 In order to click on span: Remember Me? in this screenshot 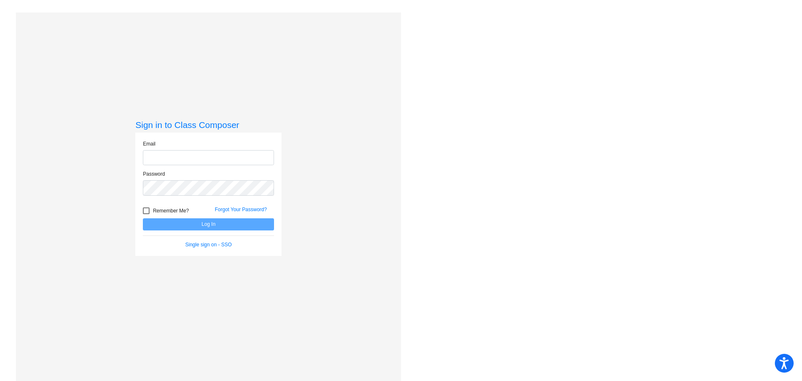, I will do `click(171, 211)`.